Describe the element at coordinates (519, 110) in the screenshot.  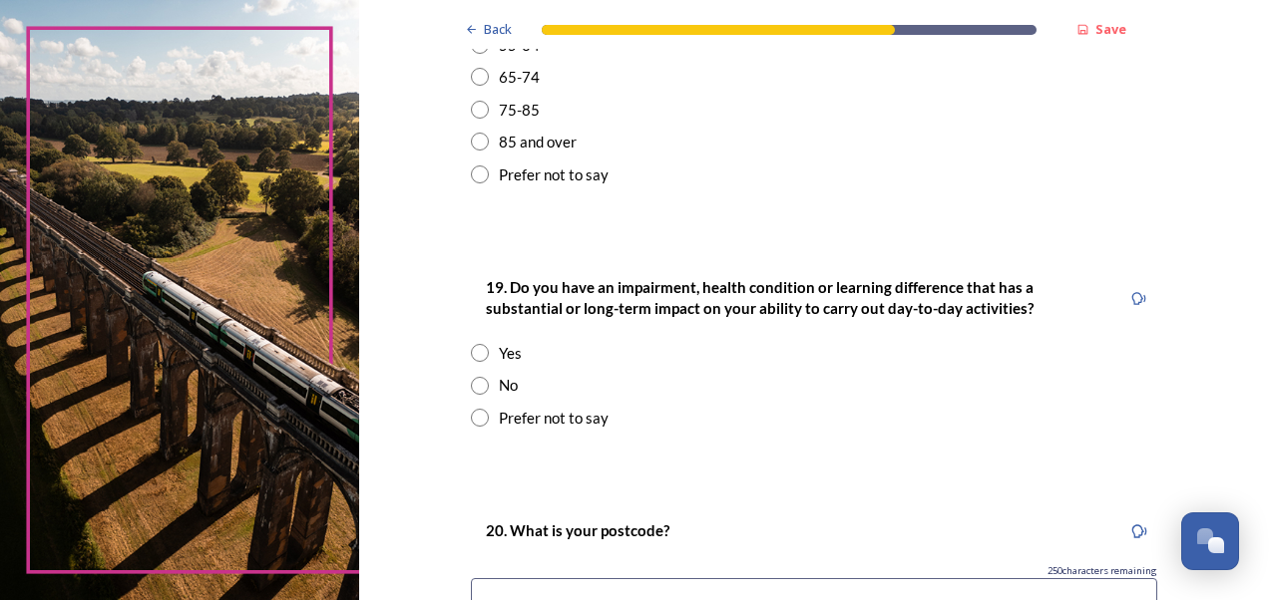
I see `div: 75-85` at that location.